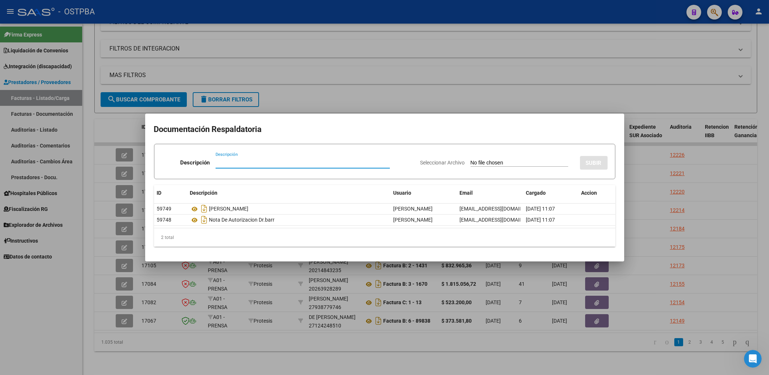 Image resolution: width=769 pixels, height=375 pixels. What do you see at coordinates (204, 193) in the screenshot?
I see `span: Descripción` at bounding box center [204, 193].